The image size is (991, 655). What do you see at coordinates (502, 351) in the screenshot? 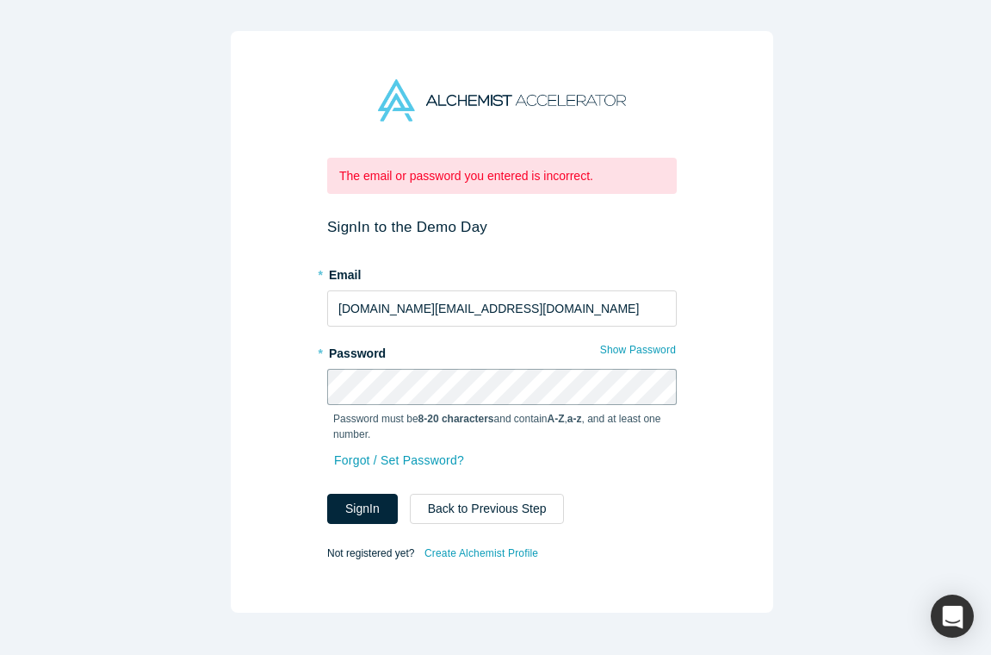
I see `label: Password` at bounding box center [502, 351].